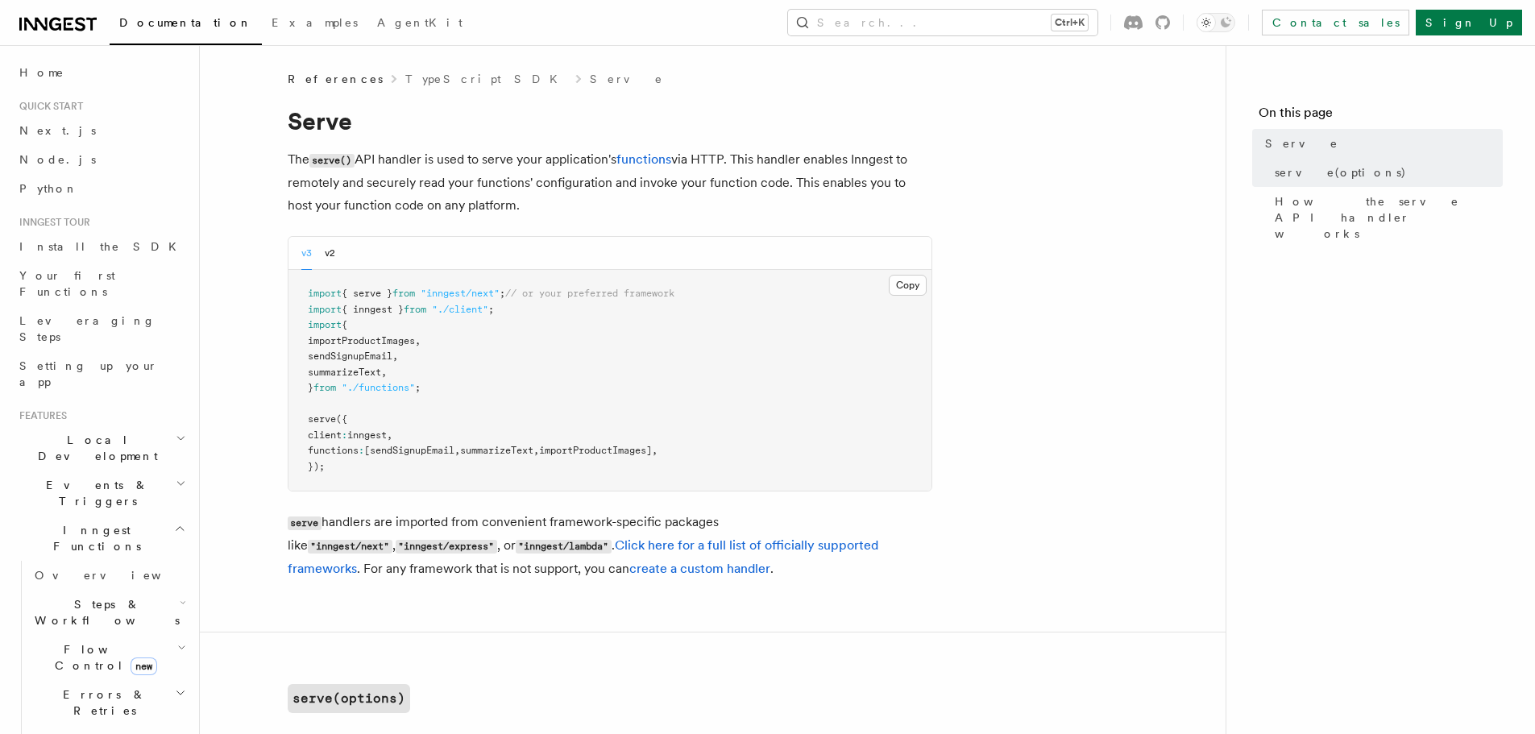 The width and height of the screenshot is (1535, 734). Describe the element at coordinates (349, 699) in the screenshot. I see `code: serve(options)` at that location.